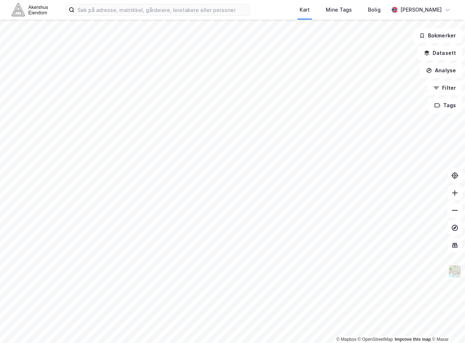 The height and width of the screenshot is (343, 465). I want to click on button: Datasett, so click(440, 53).